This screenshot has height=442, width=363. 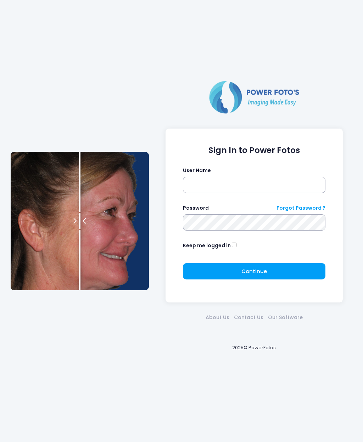 What do you see at coordinates (197, 171) in the screenshot?
I see `label: User Name` at bounding box center [197, 171].